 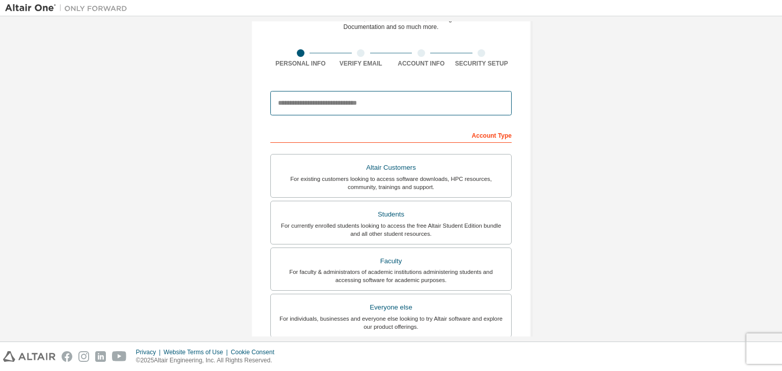 What do you see at coordinates (83, 357) in the screenshot?
I see `img: instagram.svg` at bounding box center [83, 357].